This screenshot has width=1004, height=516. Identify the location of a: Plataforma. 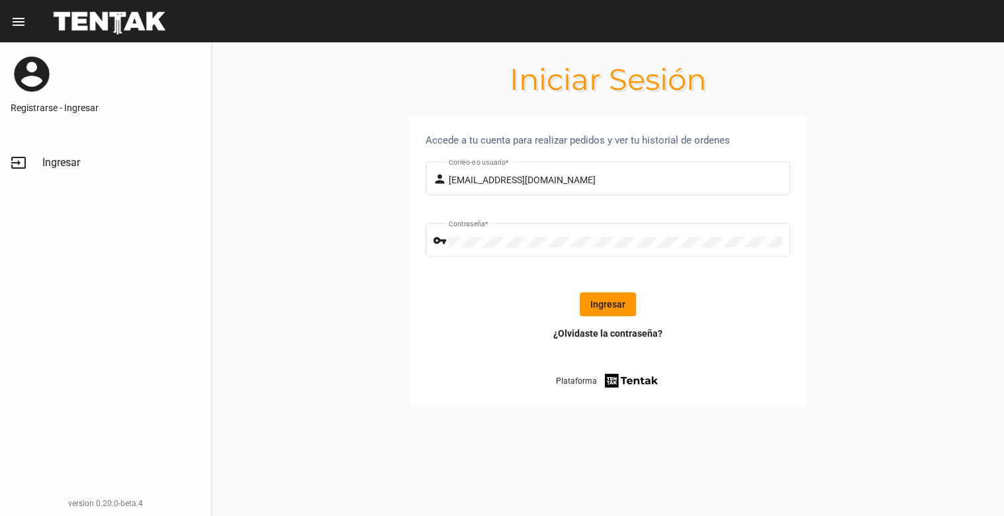
(608, 381).